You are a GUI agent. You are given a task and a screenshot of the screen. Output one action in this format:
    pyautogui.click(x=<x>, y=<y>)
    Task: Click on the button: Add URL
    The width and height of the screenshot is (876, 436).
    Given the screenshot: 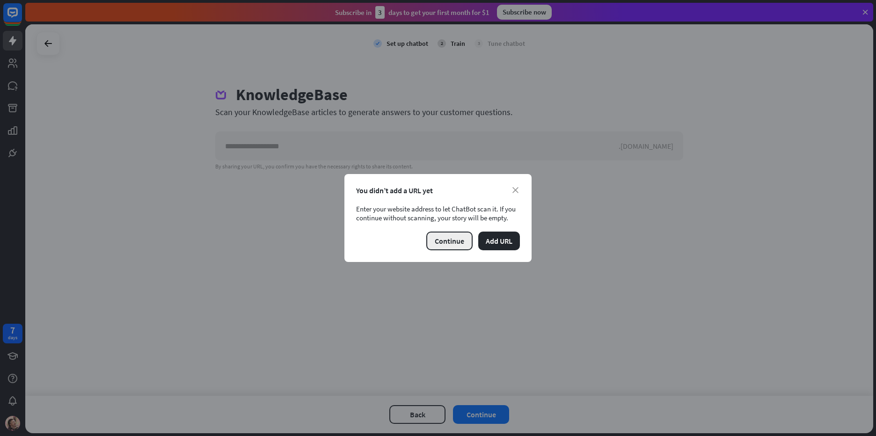 What is the action you would take?
    pyautogui.click(x=499, y=241)
    